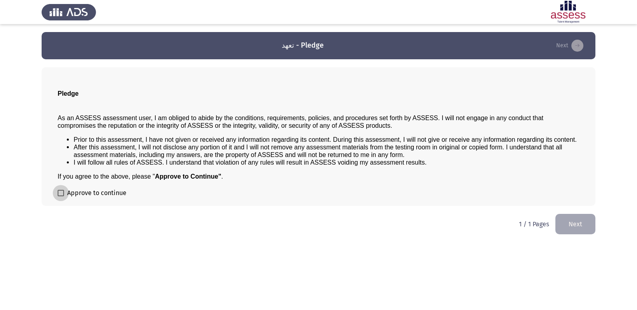  I want to click on p: 1 / 1 Pages, so click(533, 224).